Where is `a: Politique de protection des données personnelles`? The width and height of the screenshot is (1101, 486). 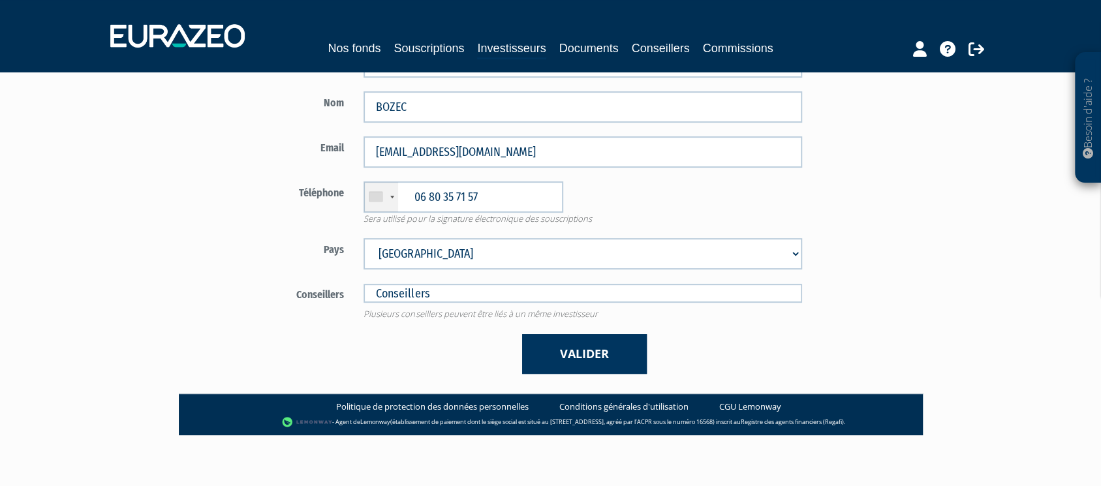 a: Politique de protection des données personnelles is located at coordinates (432, 407).